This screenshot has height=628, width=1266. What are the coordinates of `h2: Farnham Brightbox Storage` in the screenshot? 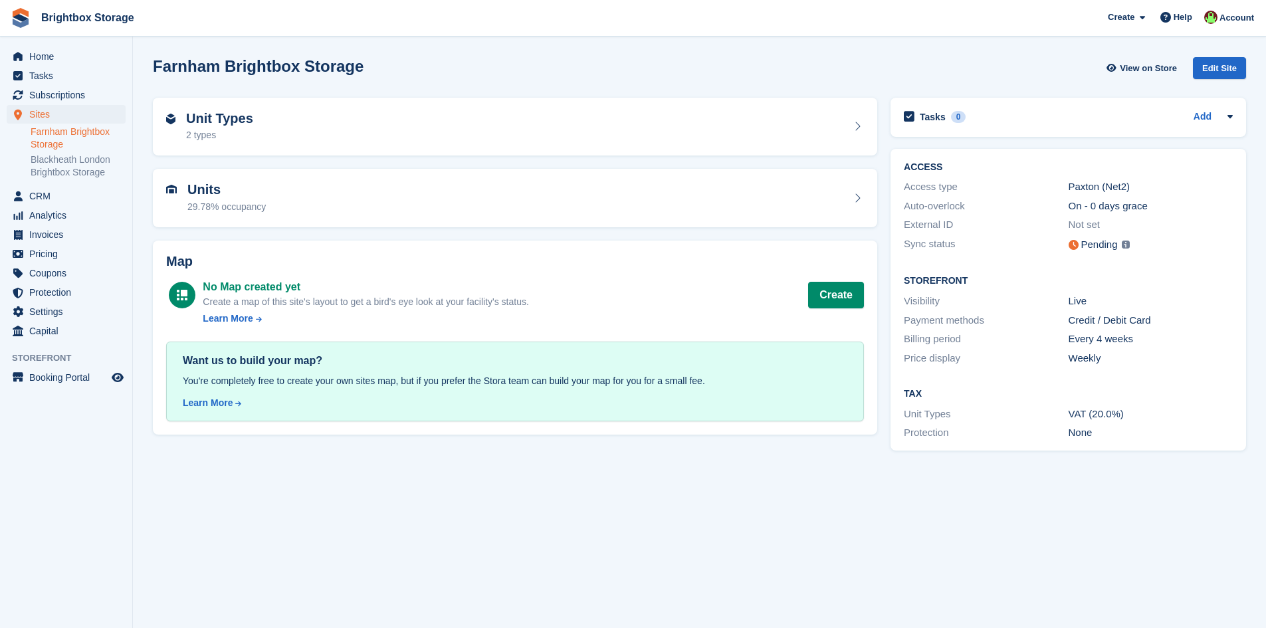 It's located at (258, 66).